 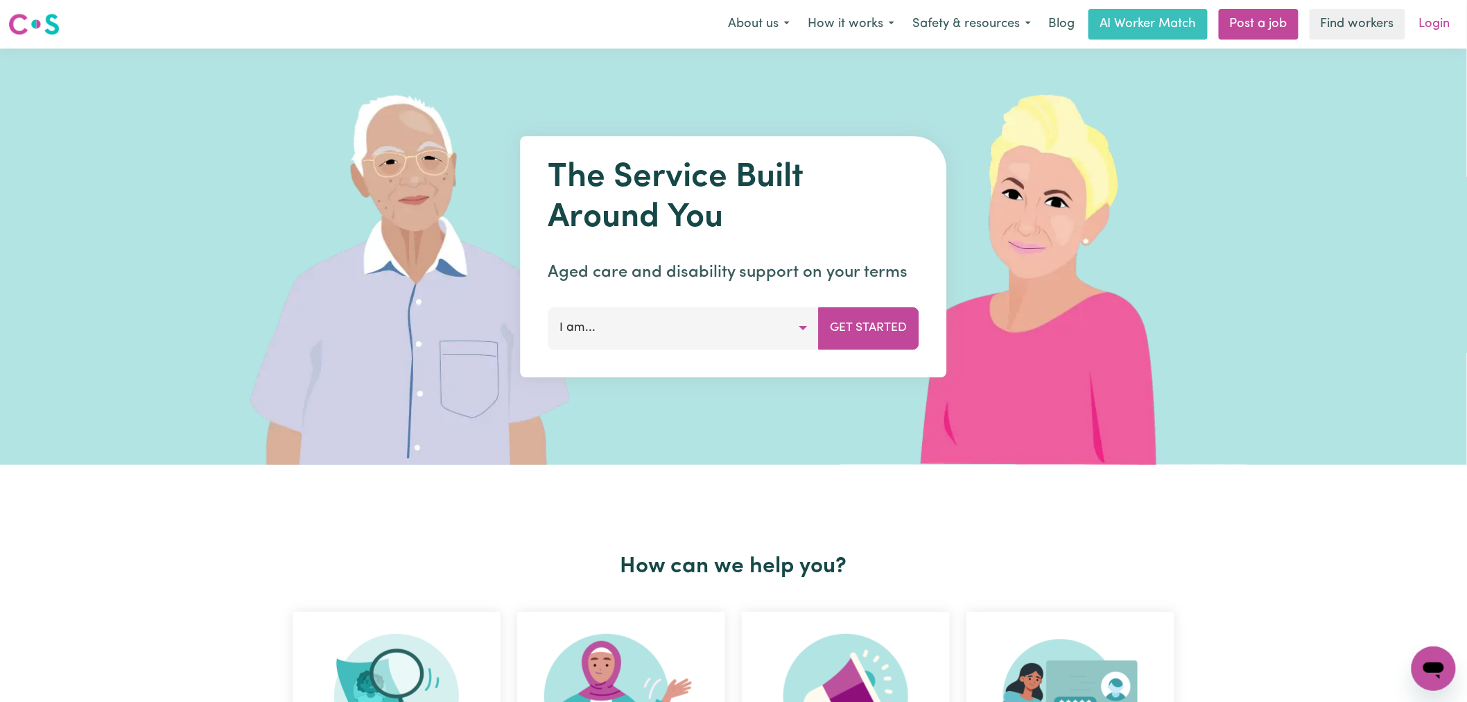 What do you see at coordinates (34, 24) in the screenshot?
I see `img: Careseekers logo` at bounding box center [34, 24].